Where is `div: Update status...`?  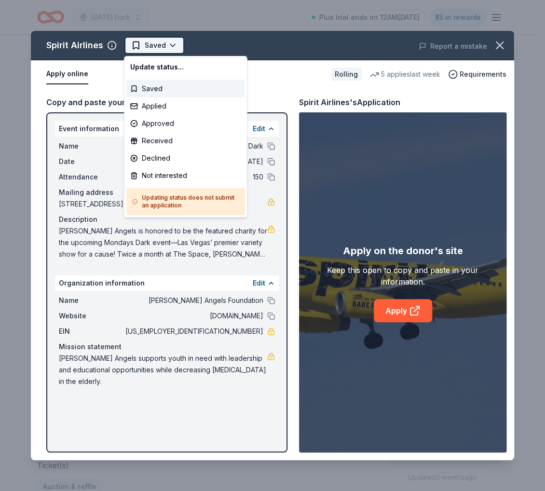 div: Update status... is located at coordinates (186, 67).